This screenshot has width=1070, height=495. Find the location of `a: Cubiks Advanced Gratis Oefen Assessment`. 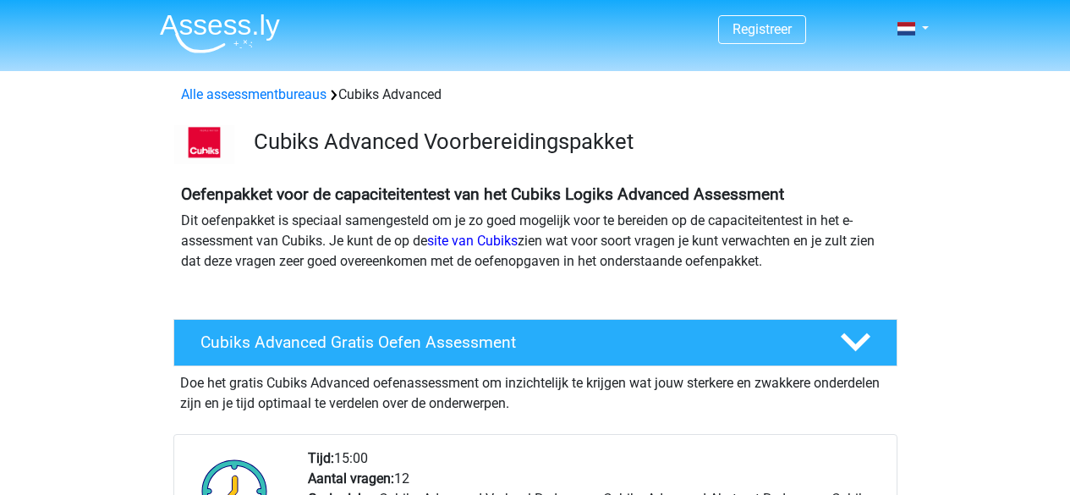

a: Cubiks Advanced Gratis Oefen Assessment is located at coordinates (535, 342).